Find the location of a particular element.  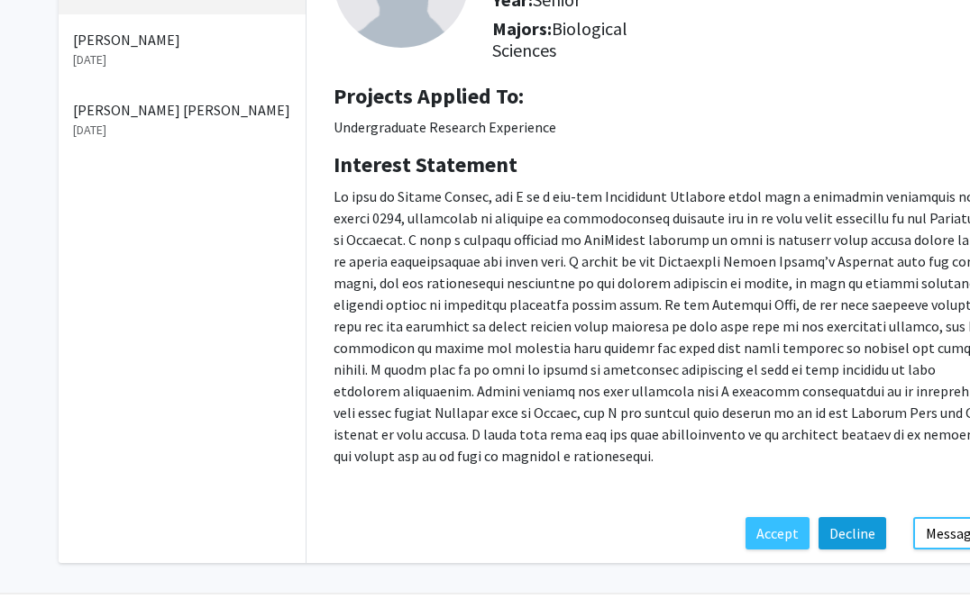

button: Accept is located at coordinates (777, 534).